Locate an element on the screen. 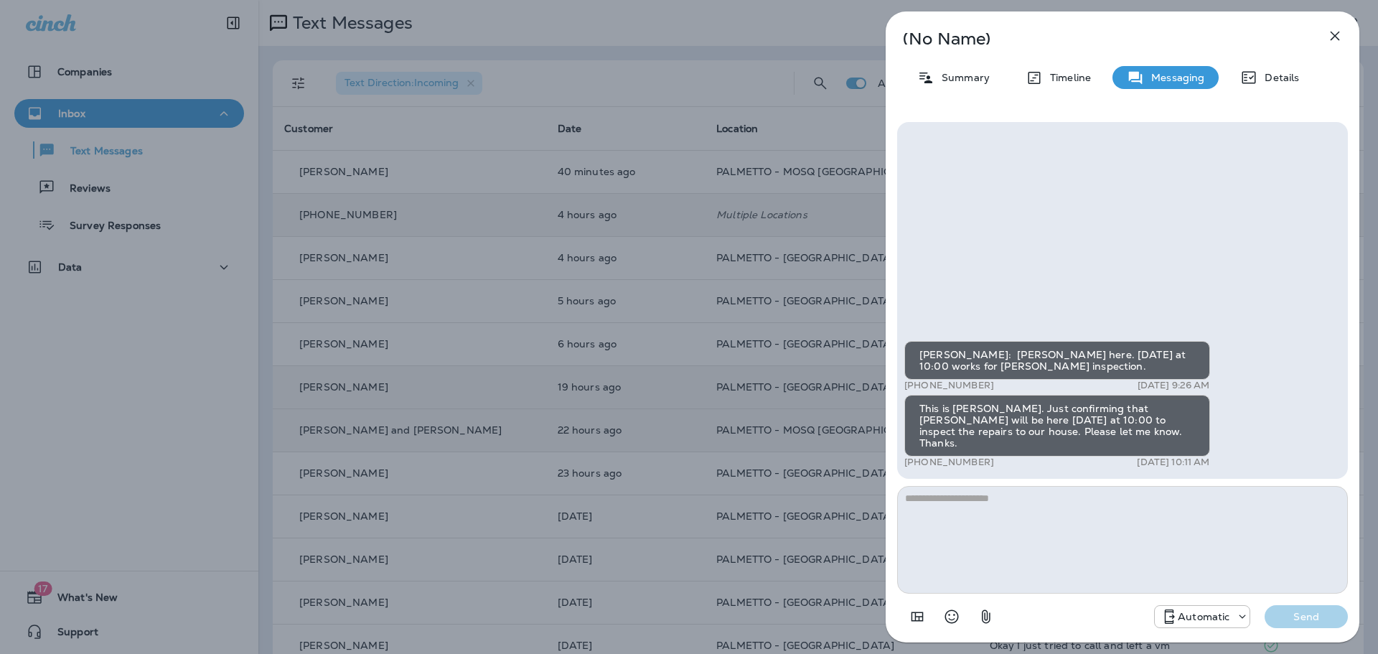 The height and width of the screenshot is (654, 1378). button: Select an emoji is located at coordinates (952, 616).